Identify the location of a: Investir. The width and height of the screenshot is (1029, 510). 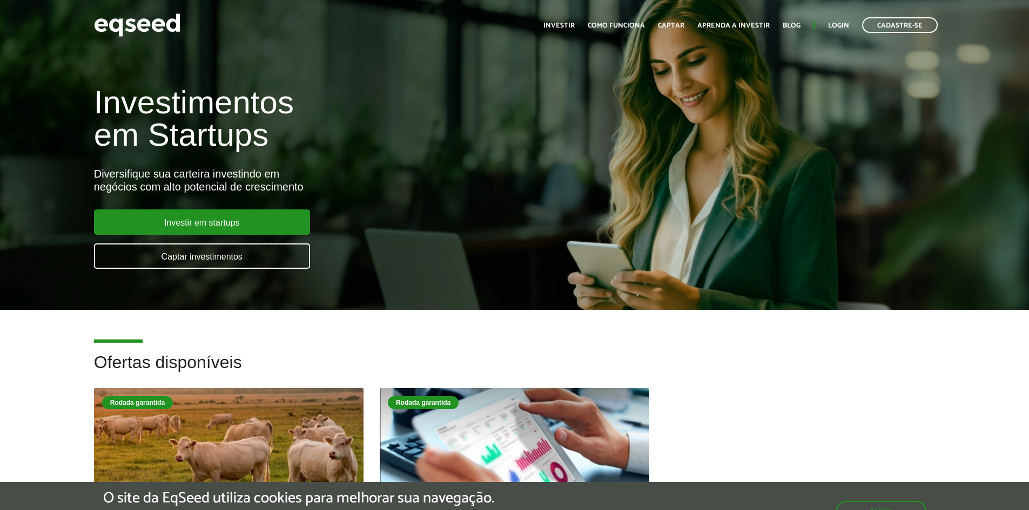
(559, 25).